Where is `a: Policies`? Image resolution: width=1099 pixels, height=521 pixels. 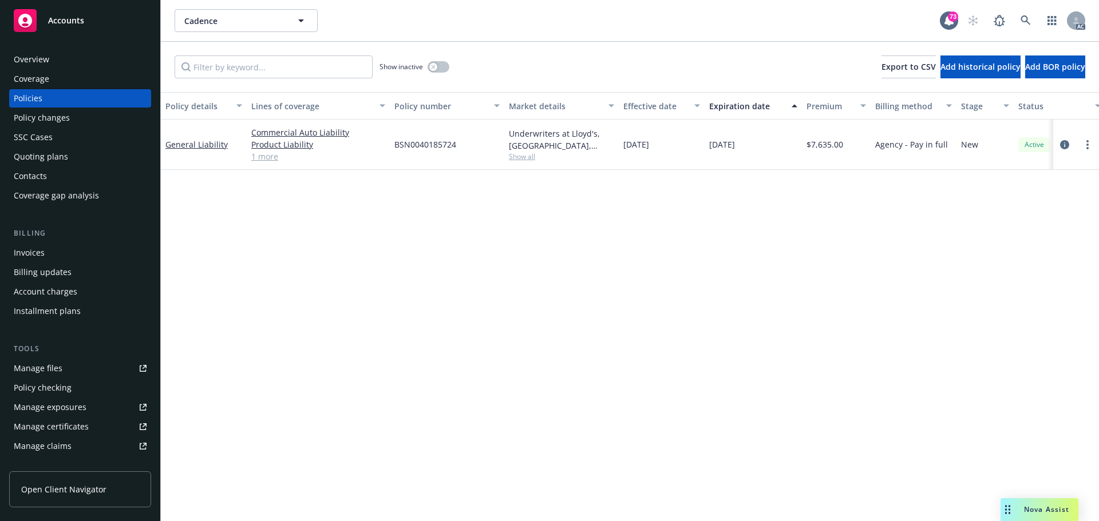 a: Policies is located at coordinates (80, 98).